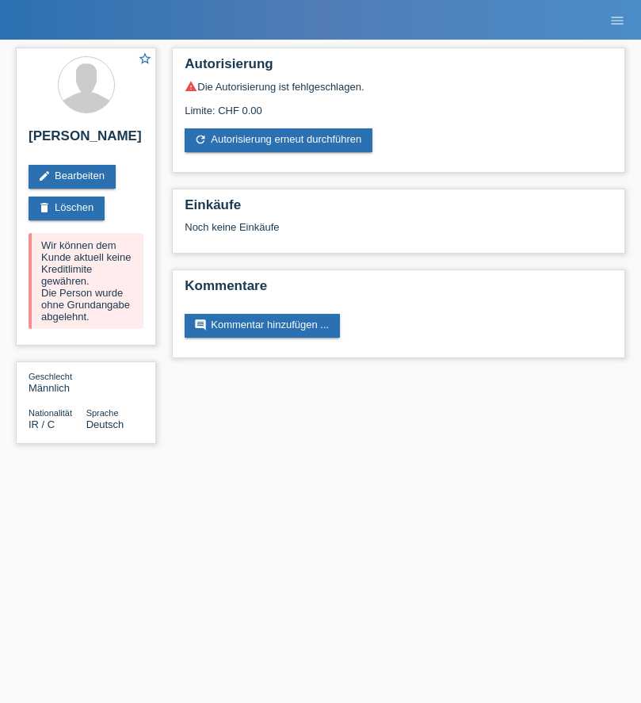  What do you see at coordinates (278, 140) in the screenshot?
I see `a: refreshAutorisierung erneut durchführen` at bounding box center [278, 140].